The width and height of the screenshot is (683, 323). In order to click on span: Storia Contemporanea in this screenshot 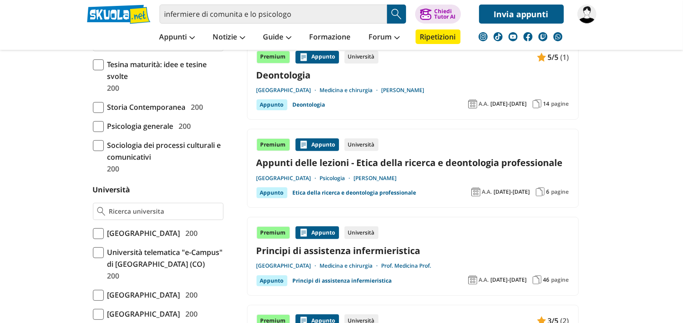, I will do `click(145, 107)`.